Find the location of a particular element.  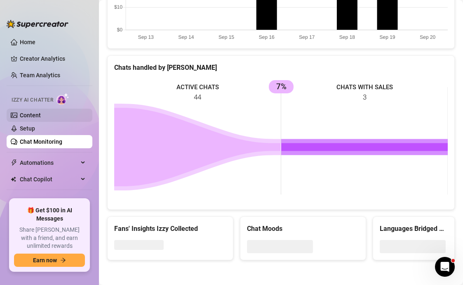

span: arrow-right is located at coordinates (63, 260).